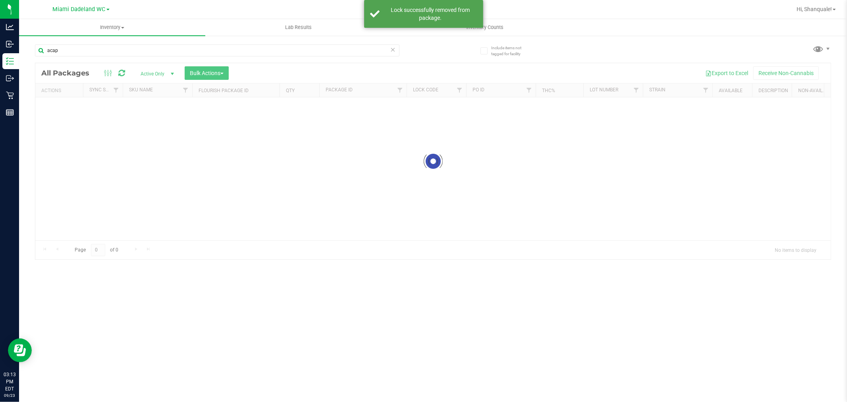  Describe the element at coordinates (814, 9) in the screenshot. I see `span: Hi, Shanquale!` at that location.